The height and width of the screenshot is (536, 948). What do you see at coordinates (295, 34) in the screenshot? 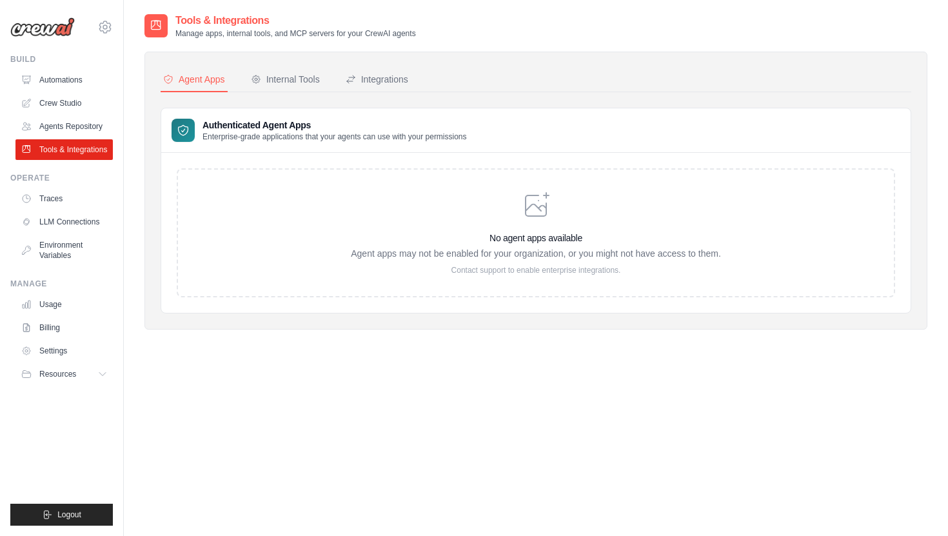
I see `p: Manage apps, internal tools, and MCP servers for your CrewAI agents` at bounding box center [295, 34].